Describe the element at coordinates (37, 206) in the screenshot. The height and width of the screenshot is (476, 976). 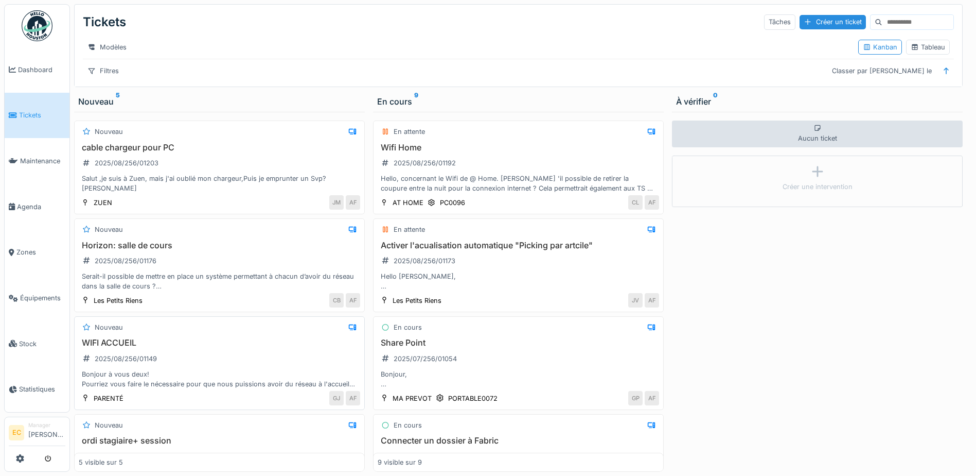
I see `a: Agenda` at that location.